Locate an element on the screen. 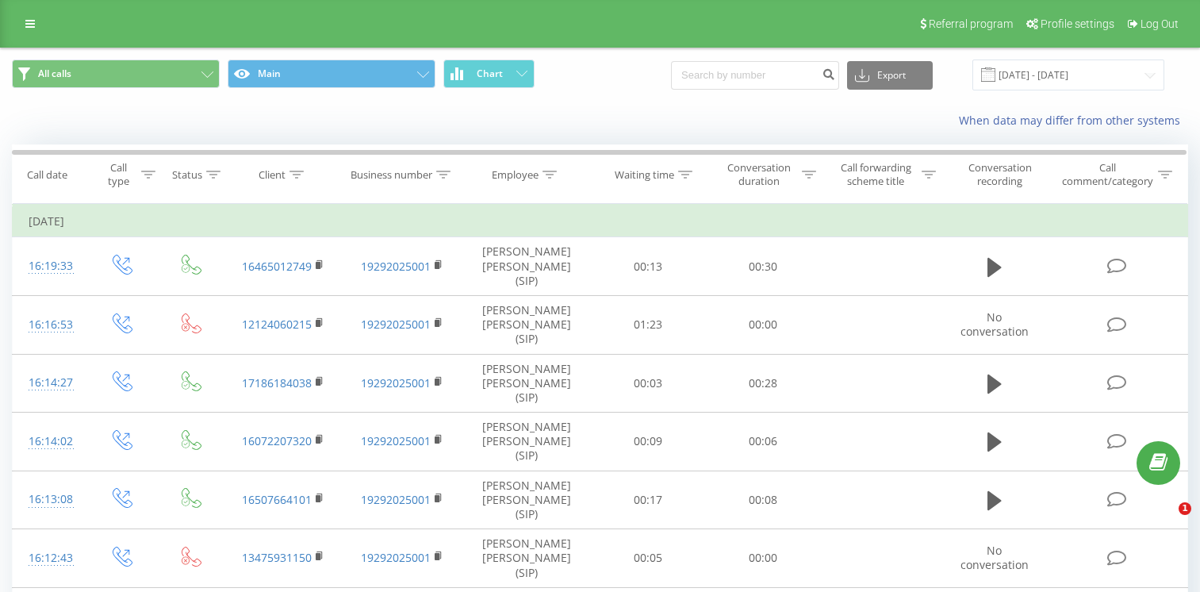 The height and width of the screenshot is (592, 1200). a: 17186184038 is located at coordinates (277, 382).